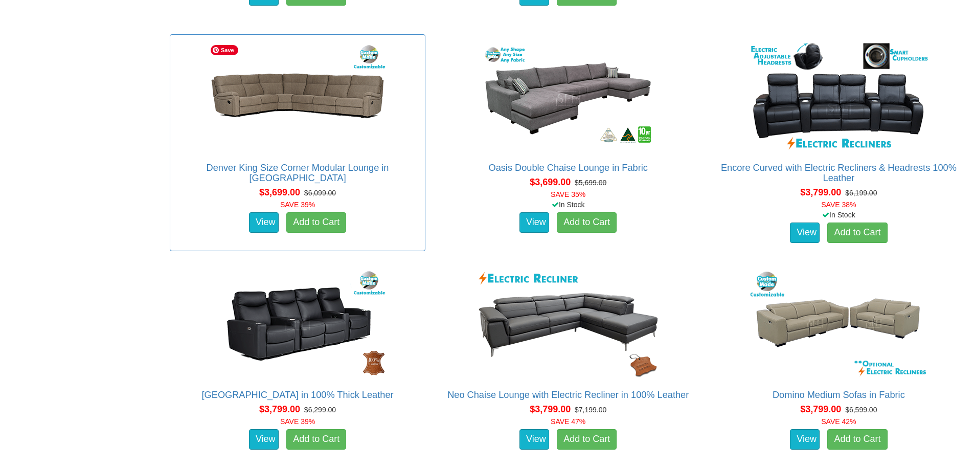 The height and width of the screenshot is (466, 974). Describe the element at coordinates (839, 96) in the screenshot. I see `img: Encore Curved with Electric Recliners & Headrests 100% Leather` at that location.